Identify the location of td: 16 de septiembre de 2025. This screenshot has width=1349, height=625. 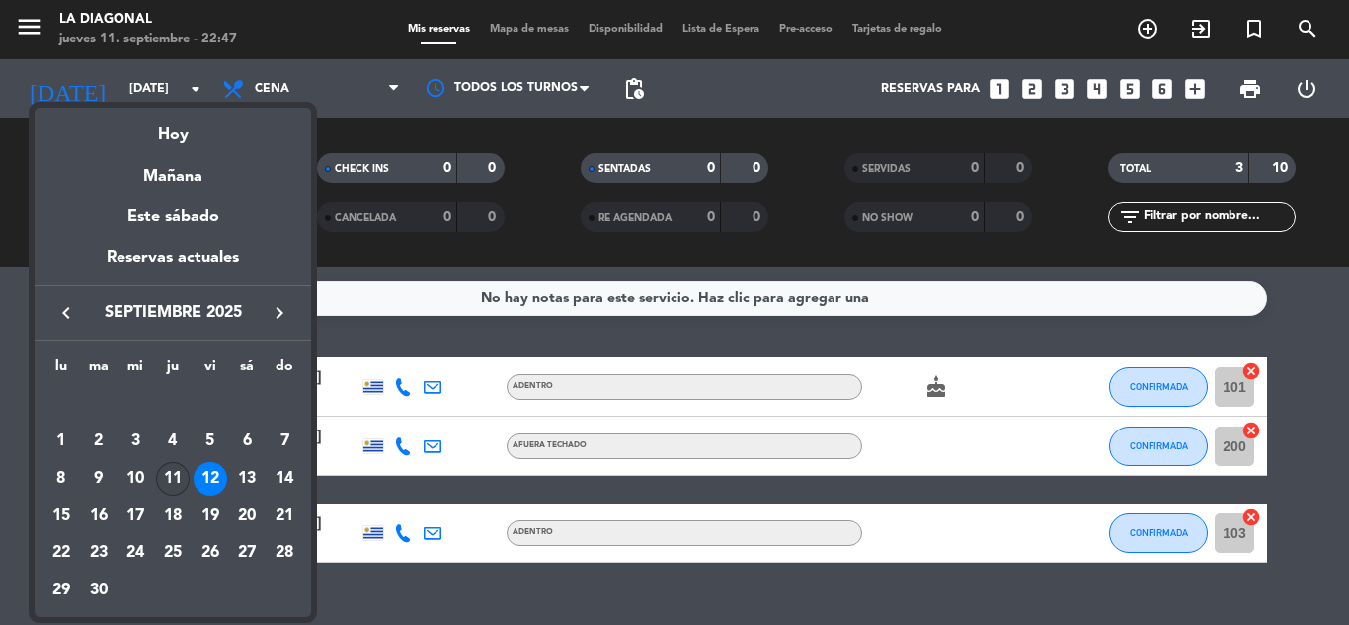
(99, 516).